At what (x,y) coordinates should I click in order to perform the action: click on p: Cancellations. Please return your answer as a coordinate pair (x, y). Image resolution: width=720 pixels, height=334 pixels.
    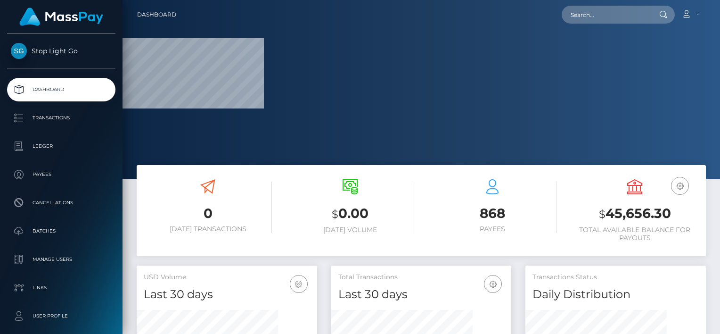
    Looking at the image, I should click on (61, 203).